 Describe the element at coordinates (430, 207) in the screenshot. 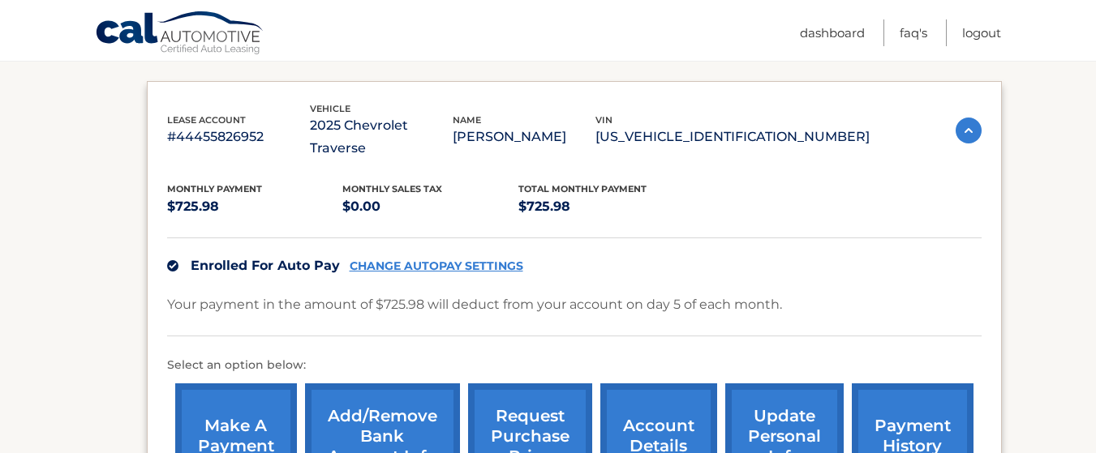

I see `p: $0.00` at that location.